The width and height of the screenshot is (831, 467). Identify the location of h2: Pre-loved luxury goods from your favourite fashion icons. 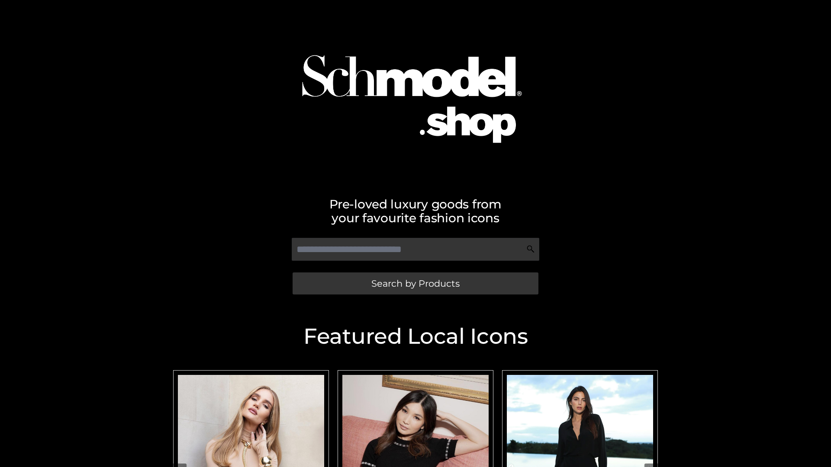
(415, 211).